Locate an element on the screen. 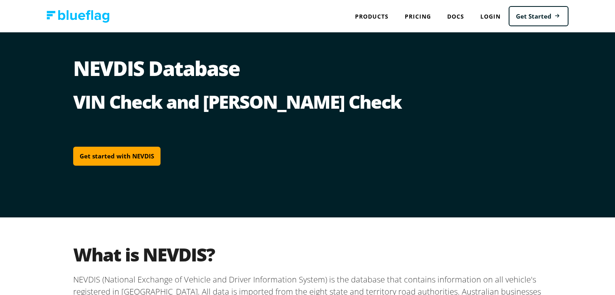 The image size is (615, 295). h2: What is NEVDIS? is located at coordinates (308, 254).